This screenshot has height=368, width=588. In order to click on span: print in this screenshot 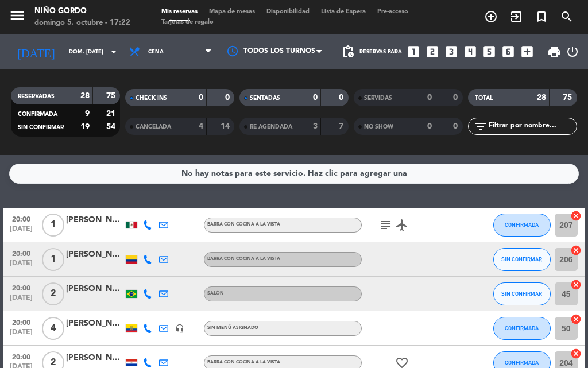, I will do `click(554, 52)`.